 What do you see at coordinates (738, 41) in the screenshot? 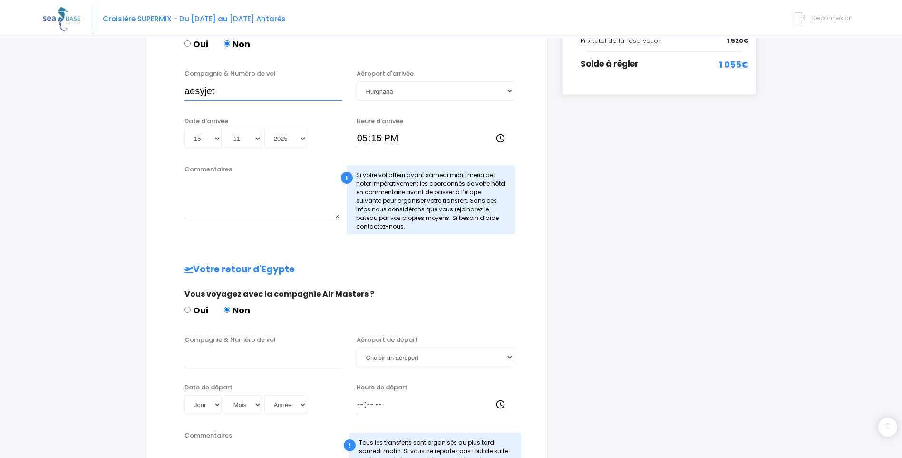
I see `span: 1 520€` at bounding box center [738, 41].